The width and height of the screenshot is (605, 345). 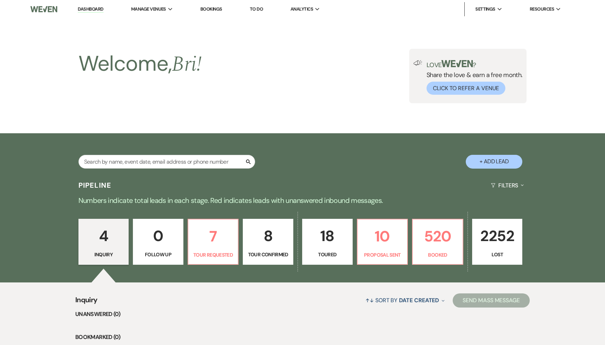 I want to click on a: 0Follow Up, so click(x=158, y=242).